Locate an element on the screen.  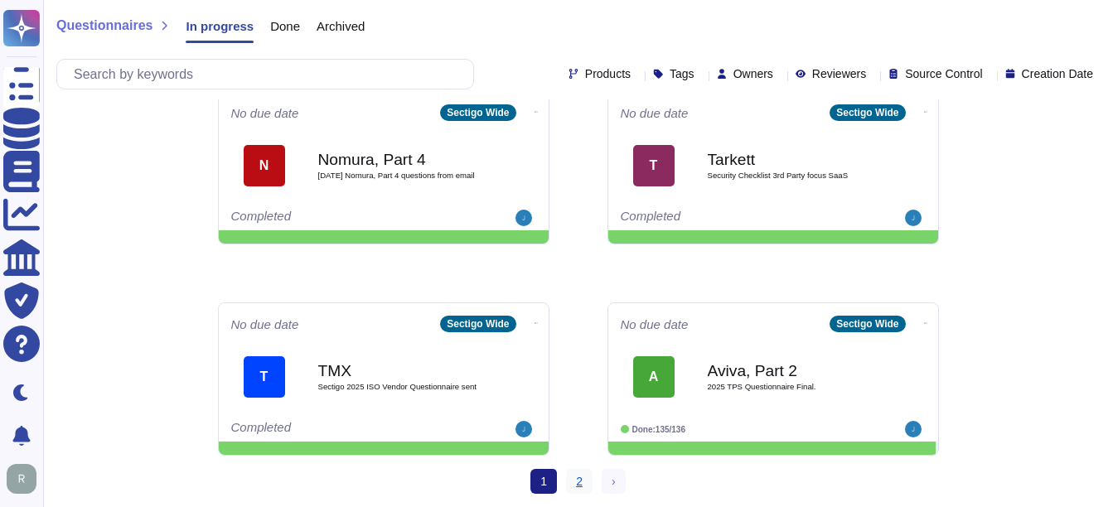
span: Done: 135/136 is located at coordinates (659, 429).